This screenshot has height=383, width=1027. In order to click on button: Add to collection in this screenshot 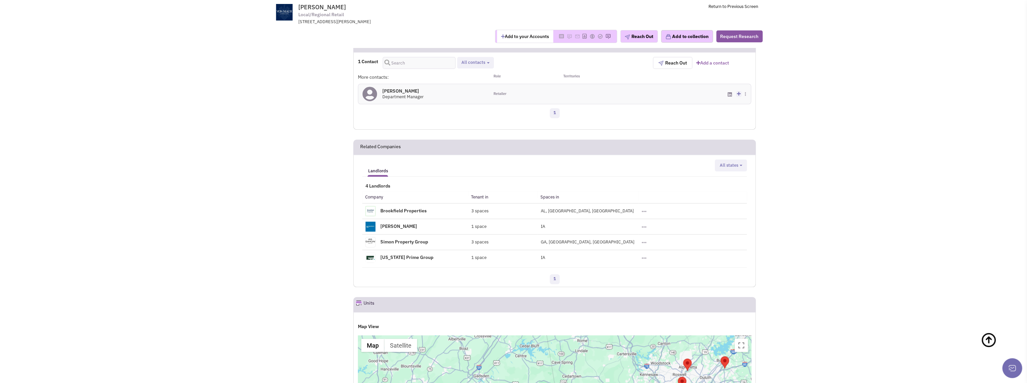, I will do `click(686, 36)`.